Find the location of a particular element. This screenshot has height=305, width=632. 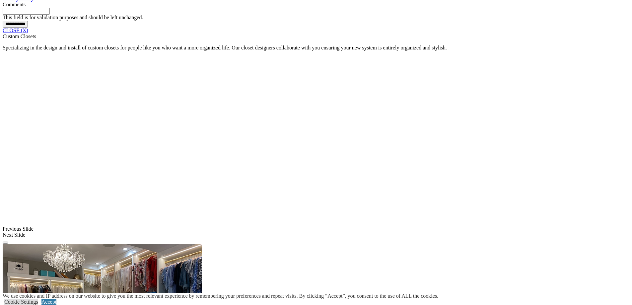

a: Accept is located at coordinates (49, 302).